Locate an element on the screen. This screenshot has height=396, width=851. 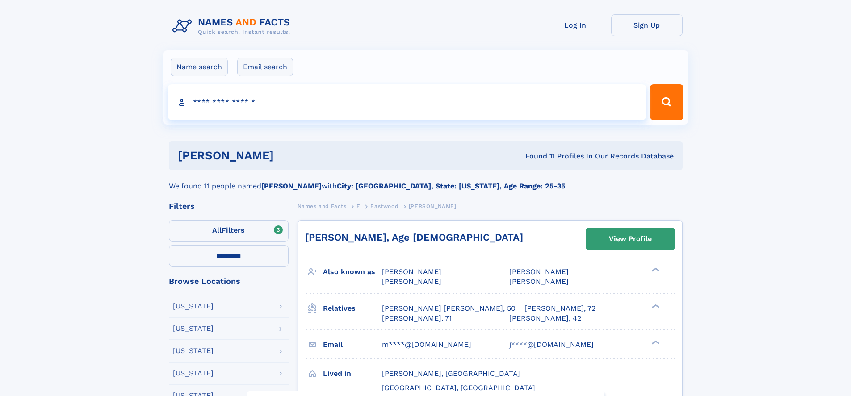
div: Browse Locations is located at coordinates (229, 281).